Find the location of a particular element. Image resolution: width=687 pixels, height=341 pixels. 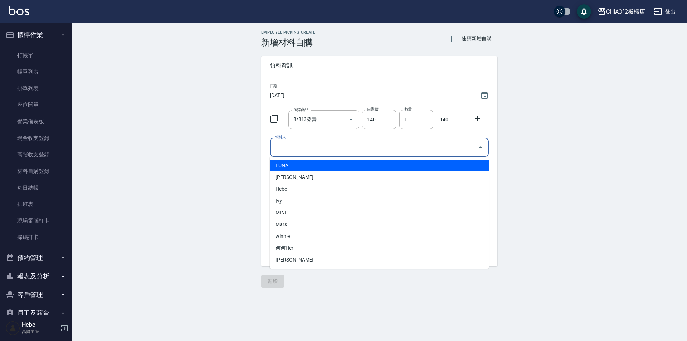

span: 連續新增自購 is located at coordinates (476, 39).